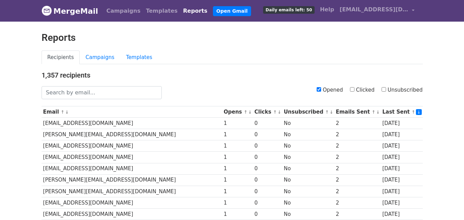 This screenshot has height=220, width=464. What do you see at coordinates (319, 89) in the screenshot?
I see `input: Opened` at bounding box center [319, 89].